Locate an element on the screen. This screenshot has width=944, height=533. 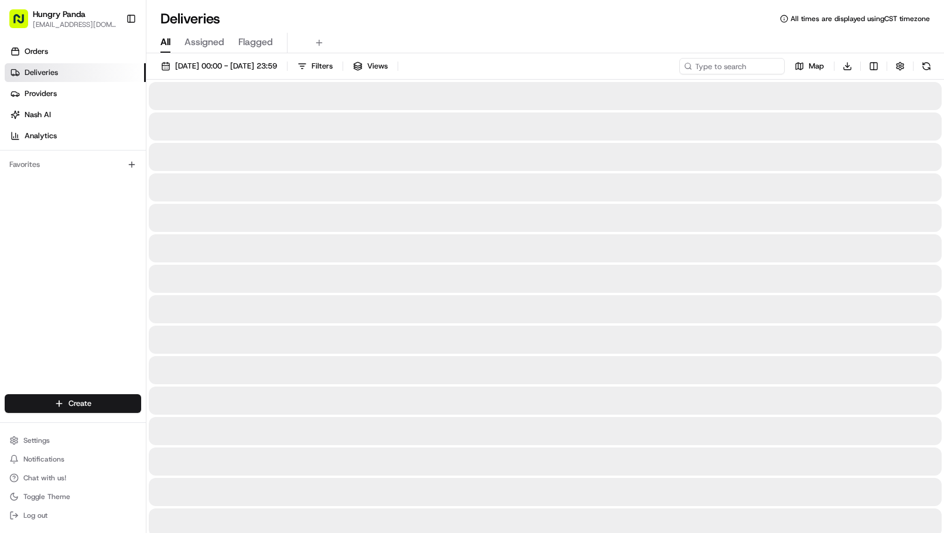
span: Hungry Panda is located at coordinates (59, 14).